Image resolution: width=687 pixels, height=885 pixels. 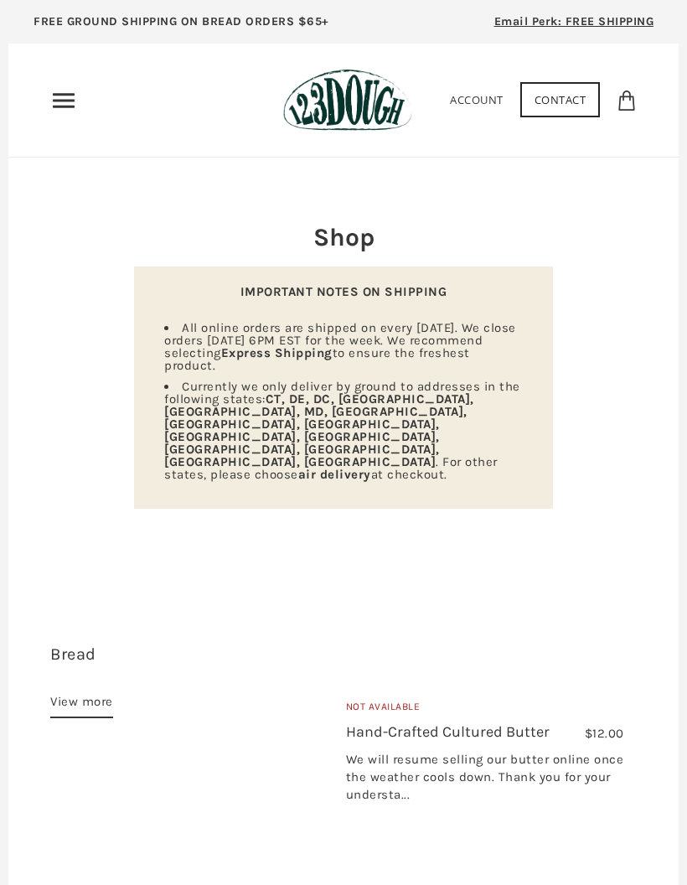 I want to click on a: Email Perk: FREE SHIPPING, so click(x=574, y=26).